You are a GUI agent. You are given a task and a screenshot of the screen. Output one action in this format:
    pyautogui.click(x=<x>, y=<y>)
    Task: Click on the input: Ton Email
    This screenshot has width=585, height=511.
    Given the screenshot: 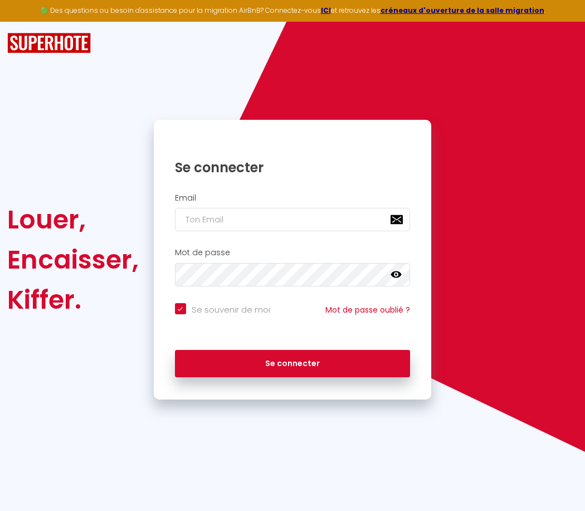 What is the action you would take?
    pyautogui.click(x=292, y=219)
    